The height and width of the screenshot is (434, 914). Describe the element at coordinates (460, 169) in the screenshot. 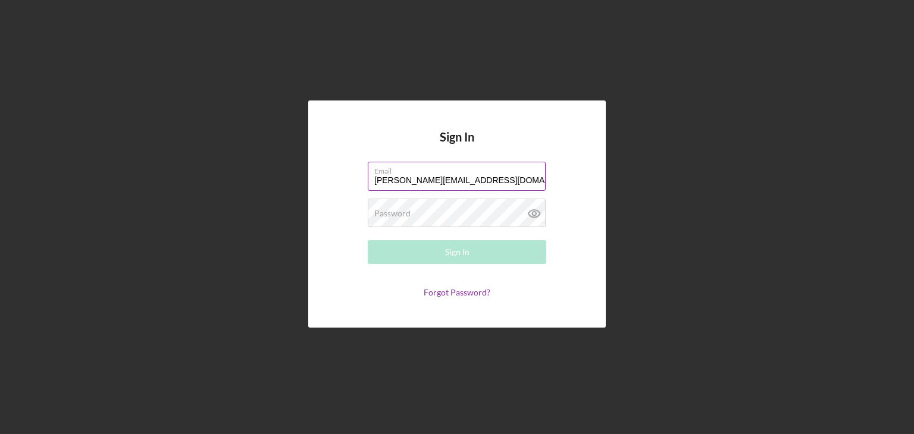

I see `label: Email` at that location.